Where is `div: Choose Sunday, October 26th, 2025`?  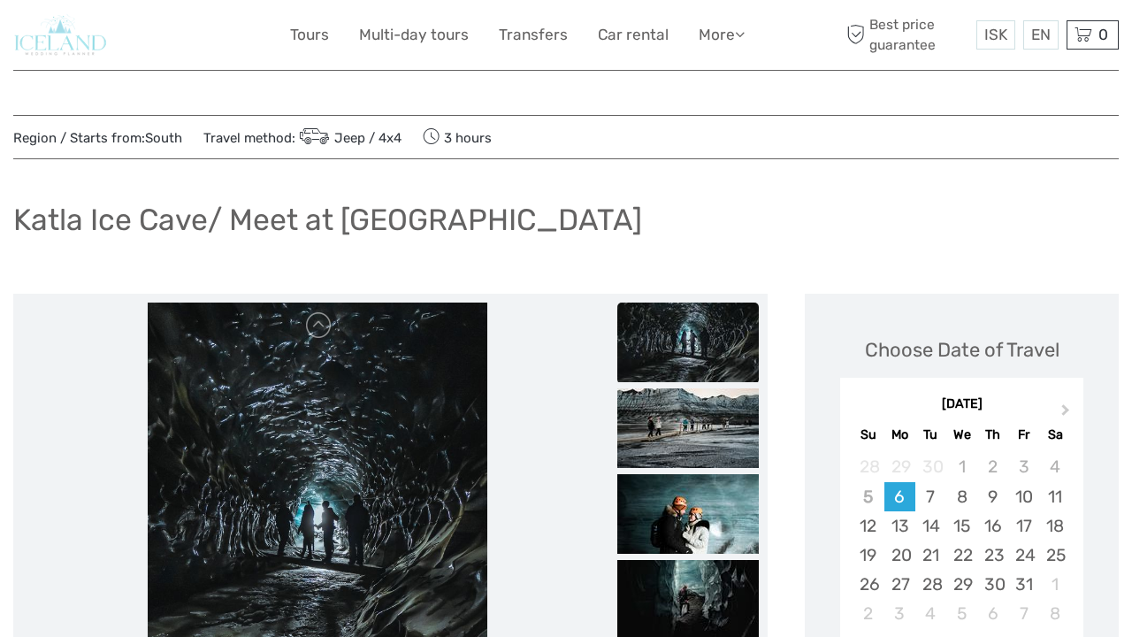 div: Choose Sunday, October 26th, 2025 is located at coordinates (867, 583).